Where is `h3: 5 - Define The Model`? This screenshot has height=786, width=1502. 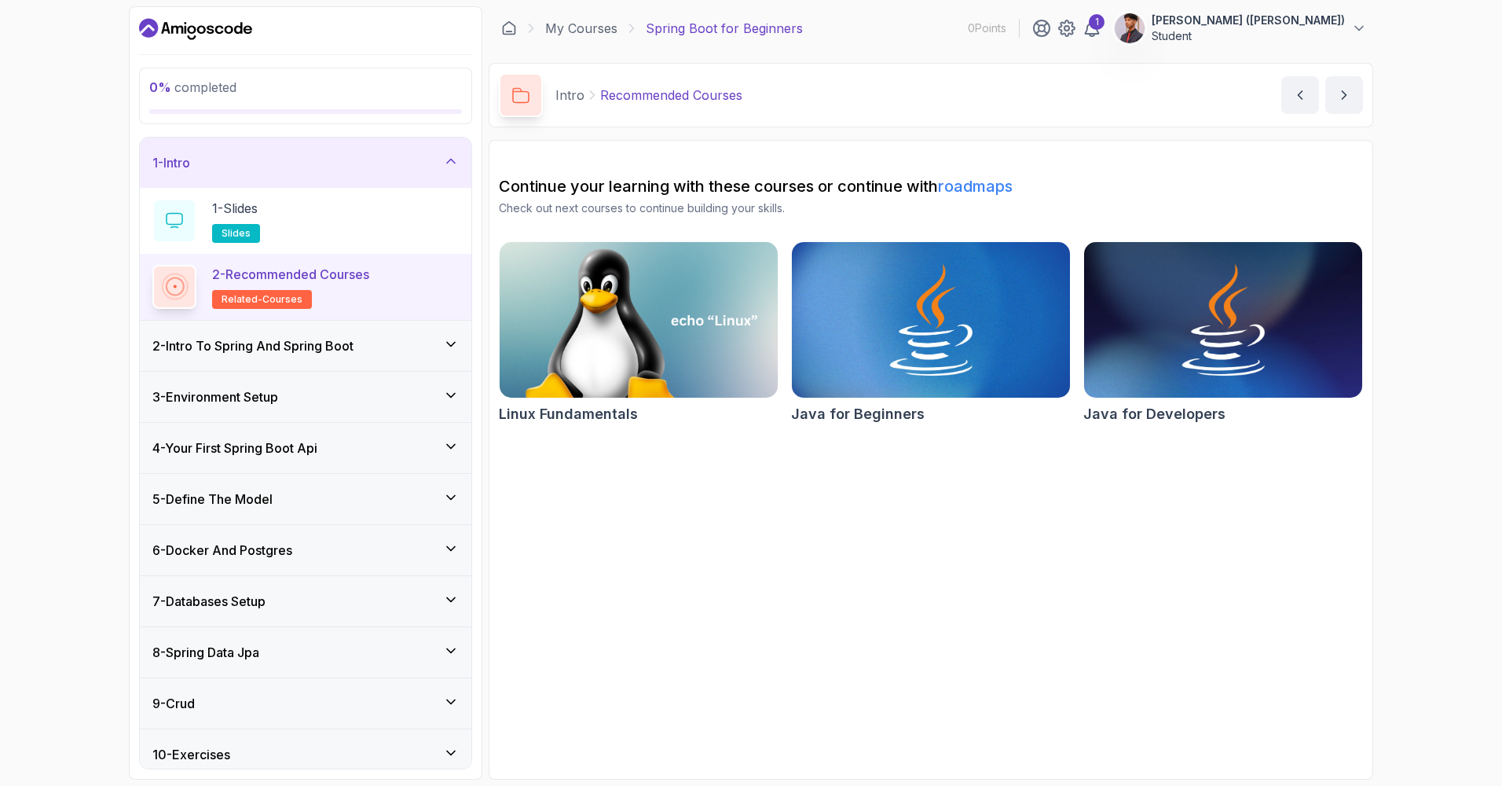 h3: 5 - Define The Model is located at coordinates (212, 499).